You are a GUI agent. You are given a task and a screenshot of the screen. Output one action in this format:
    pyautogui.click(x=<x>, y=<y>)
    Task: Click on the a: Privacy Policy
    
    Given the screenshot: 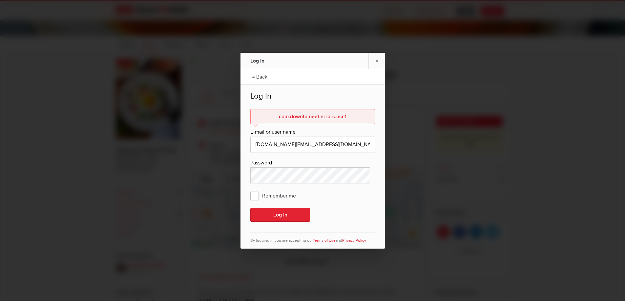 What is the action you would take?
    pyautogui.click(x=354, y=241)
    